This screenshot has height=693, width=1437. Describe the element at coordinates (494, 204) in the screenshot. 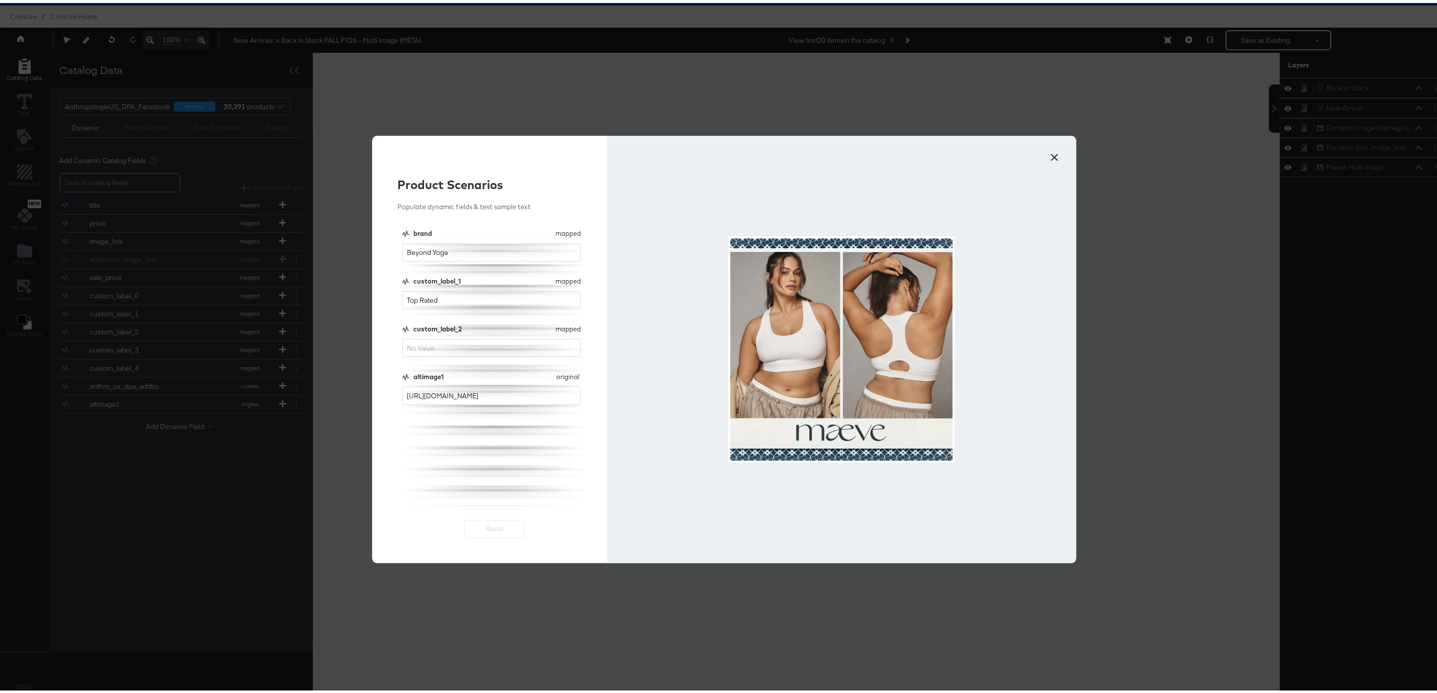

I see `div: Populate dynamic fields & test sample text` at that location.